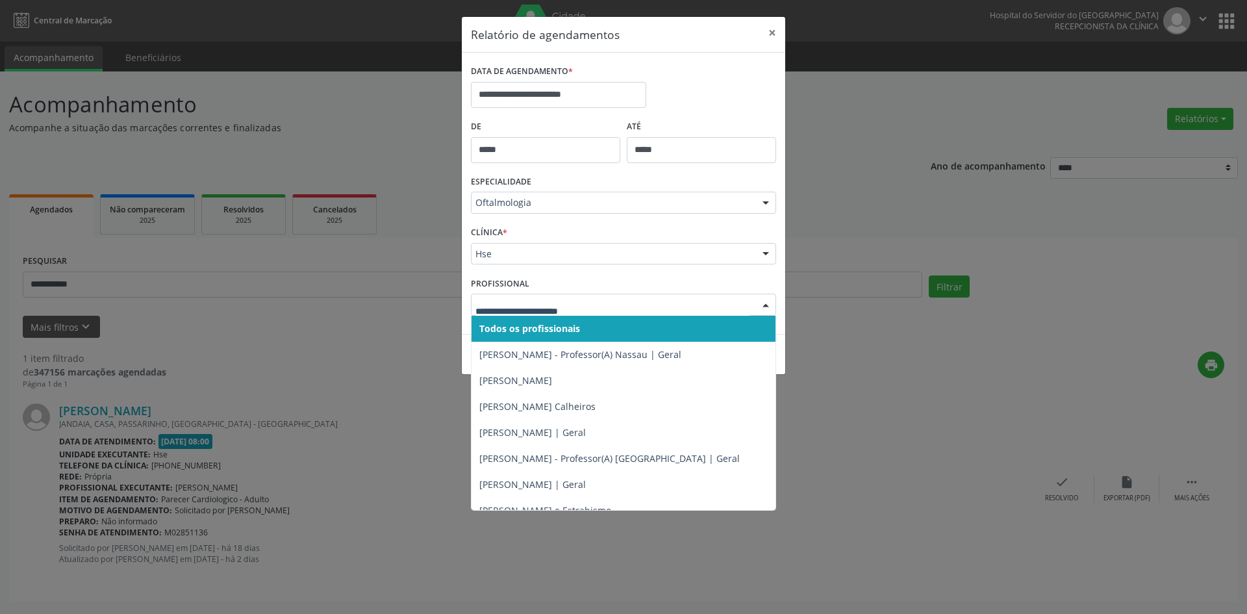 The image size is (1247, 614). I want to click on span: Hse, so click(613, 254).